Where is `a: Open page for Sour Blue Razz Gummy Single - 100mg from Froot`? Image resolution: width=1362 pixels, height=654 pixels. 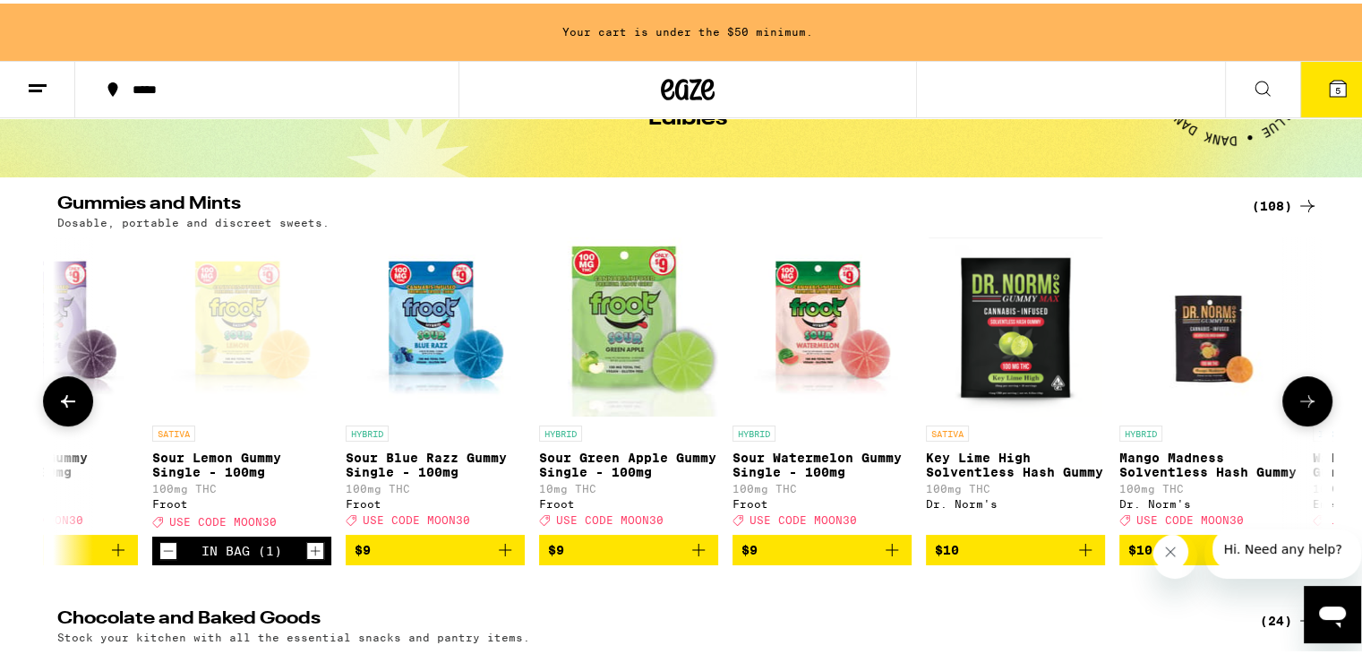
a: Open page for Sour Blue Razz Gummy Single - 100mg from Froot is located at coordinates (435, 382).